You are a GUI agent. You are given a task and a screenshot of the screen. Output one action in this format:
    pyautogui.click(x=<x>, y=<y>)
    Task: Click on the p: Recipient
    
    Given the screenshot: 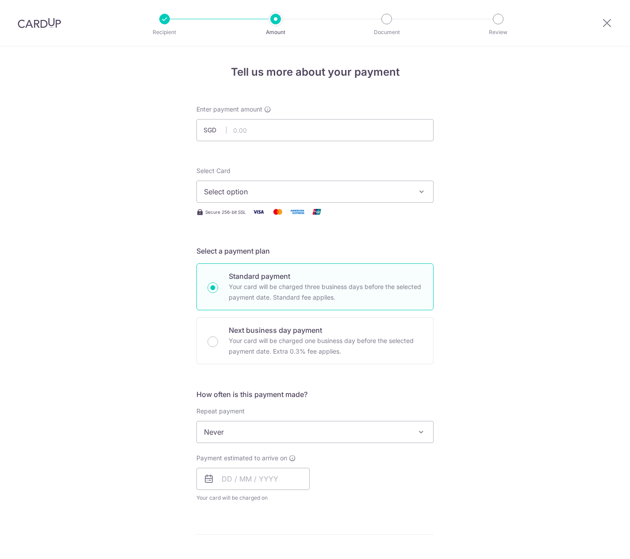 What is the action you would take?
    pyautogui.click(x=165, y=32)
    